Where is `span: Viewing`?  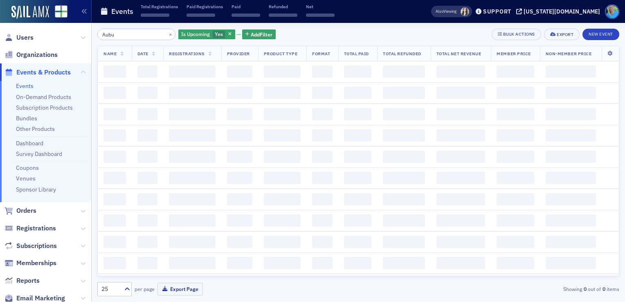
span: Viewing is located at coordinates (446, 11).